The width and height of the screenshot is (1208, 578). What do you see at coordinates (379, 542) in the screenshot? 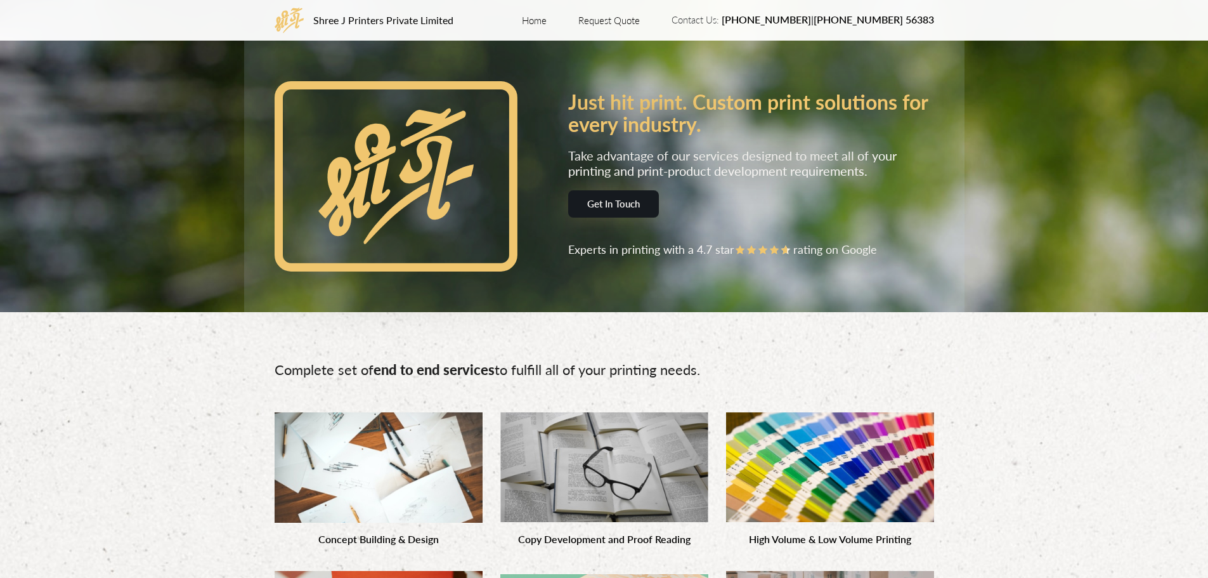
I see `p: Concept Building & Design` at bounding box center [379, 542].